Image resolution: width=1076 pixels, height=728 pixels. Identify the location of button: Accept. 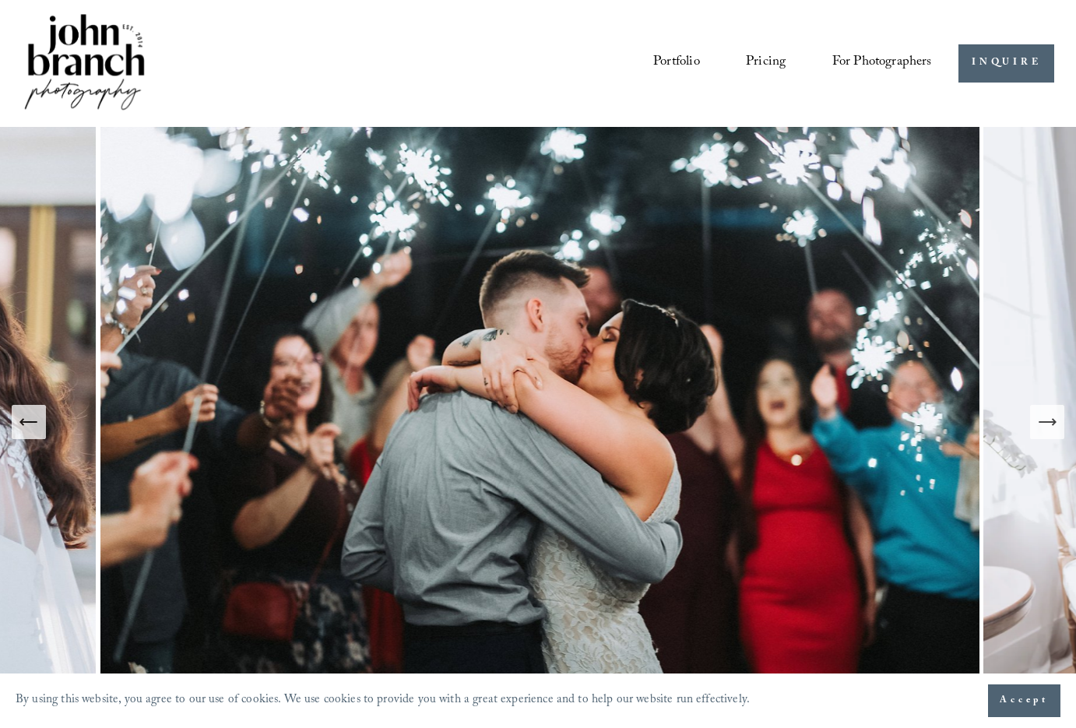
(1024, 701).